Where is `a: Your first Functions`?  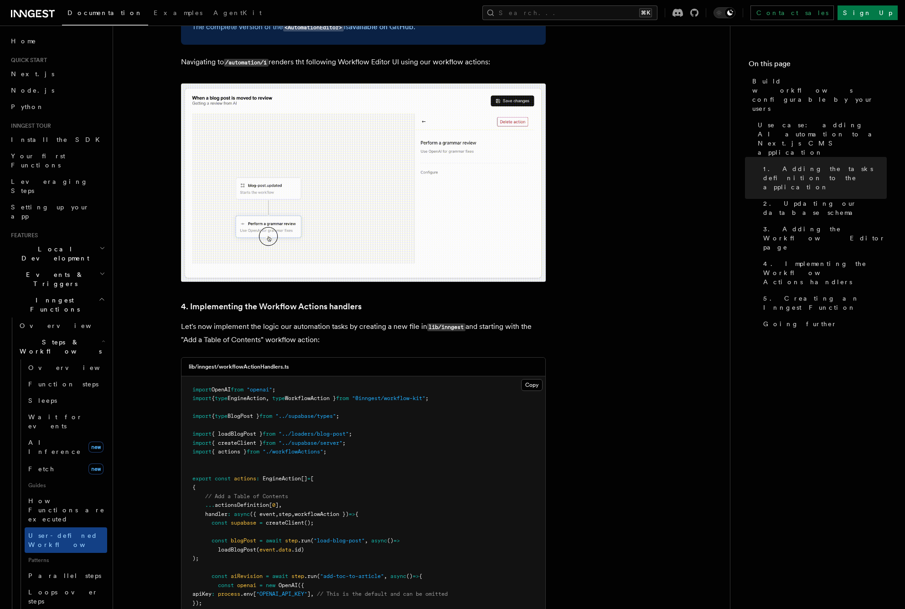
a: Your first Functions is located at coordinates (57, 161).